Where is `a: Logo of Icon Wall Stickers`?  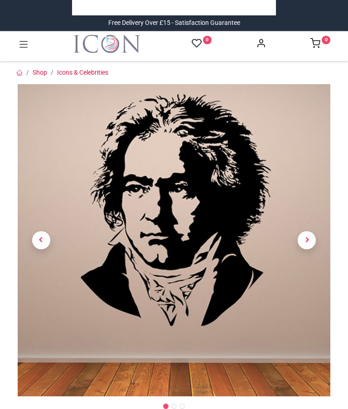
a: Logo of Icon Wall Stickers is located at coordinates (107, 44).